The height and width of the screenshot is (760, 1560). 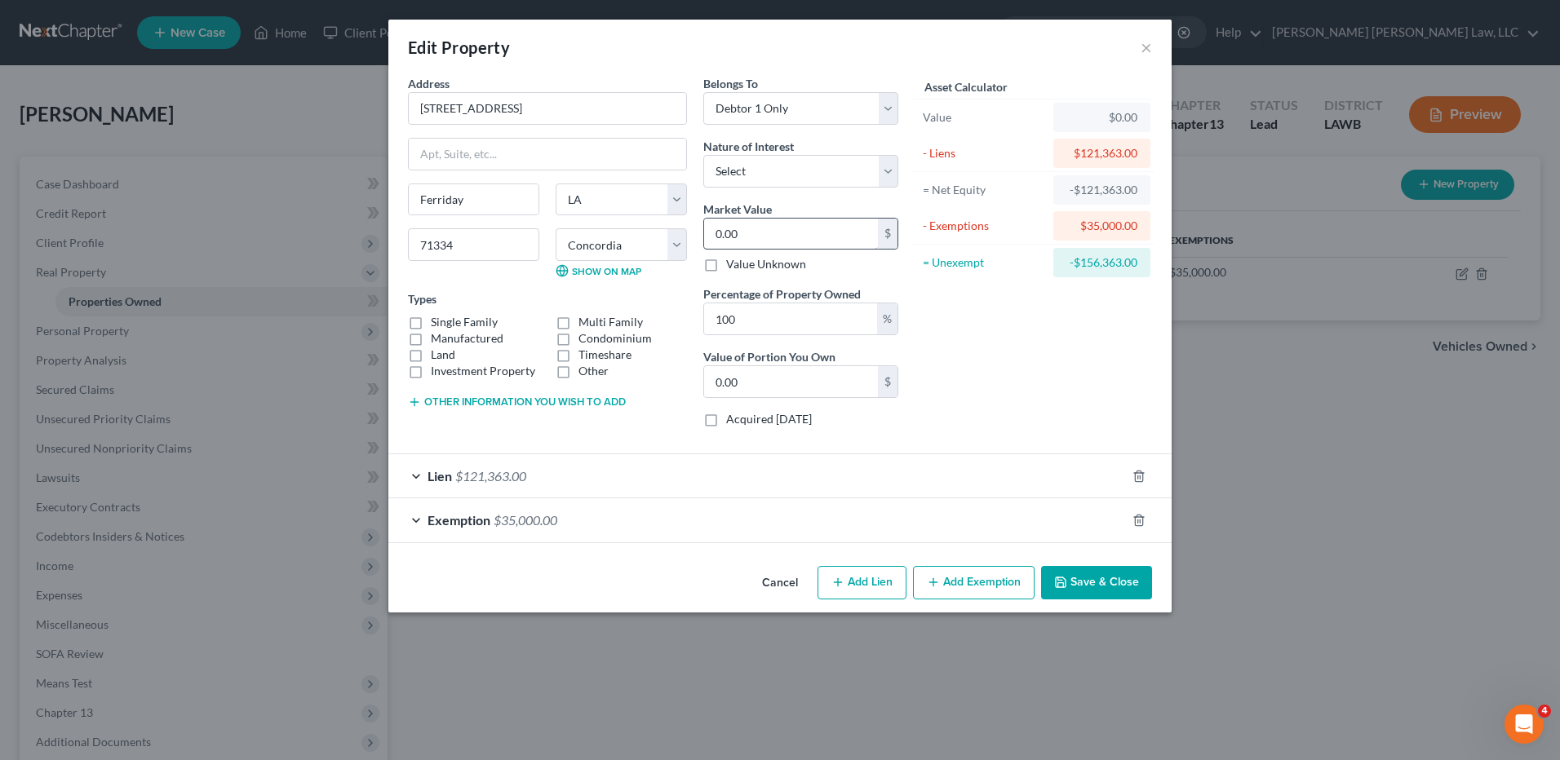 I want to click on label: Types, so click(x=422, y=299).